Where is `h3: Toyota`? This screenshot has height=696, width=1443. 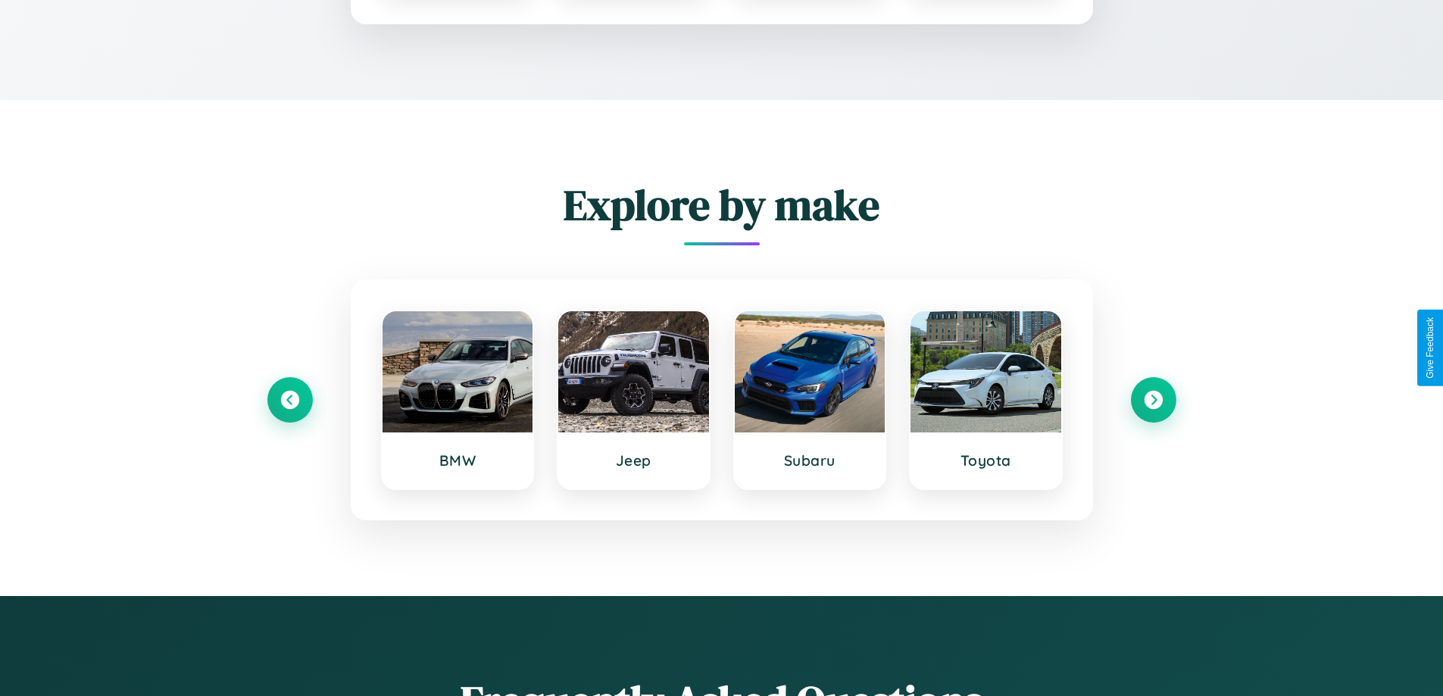 h3: Toyota is located at coordinates (985, 460).